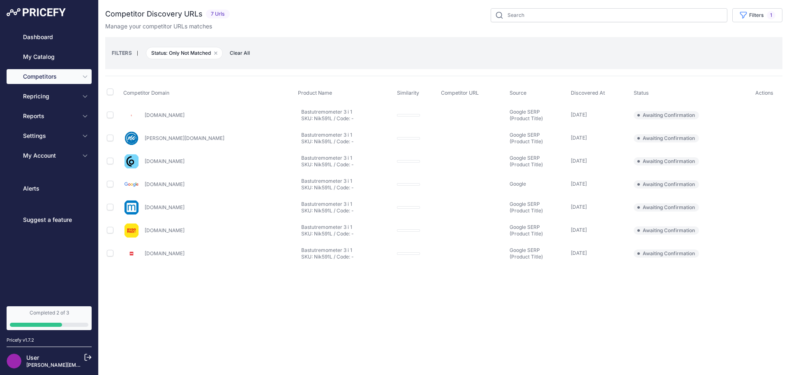 The height and width of the screenshot is (375, 789). Describe the element at coordinates (49, 312) in the screenshot. I see `div: Completed 2 of 3` at that location.